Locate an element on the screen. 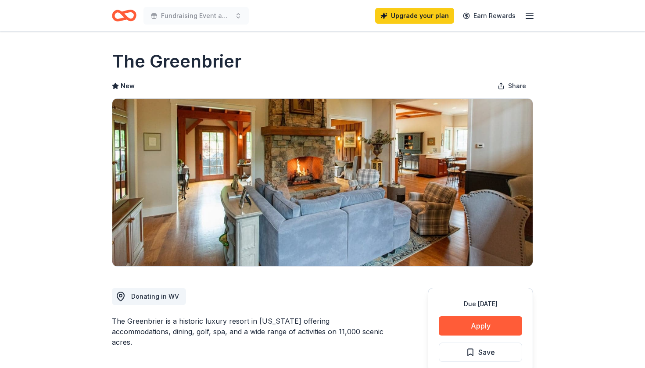  button: Apply is located at coordinates (480, 326).